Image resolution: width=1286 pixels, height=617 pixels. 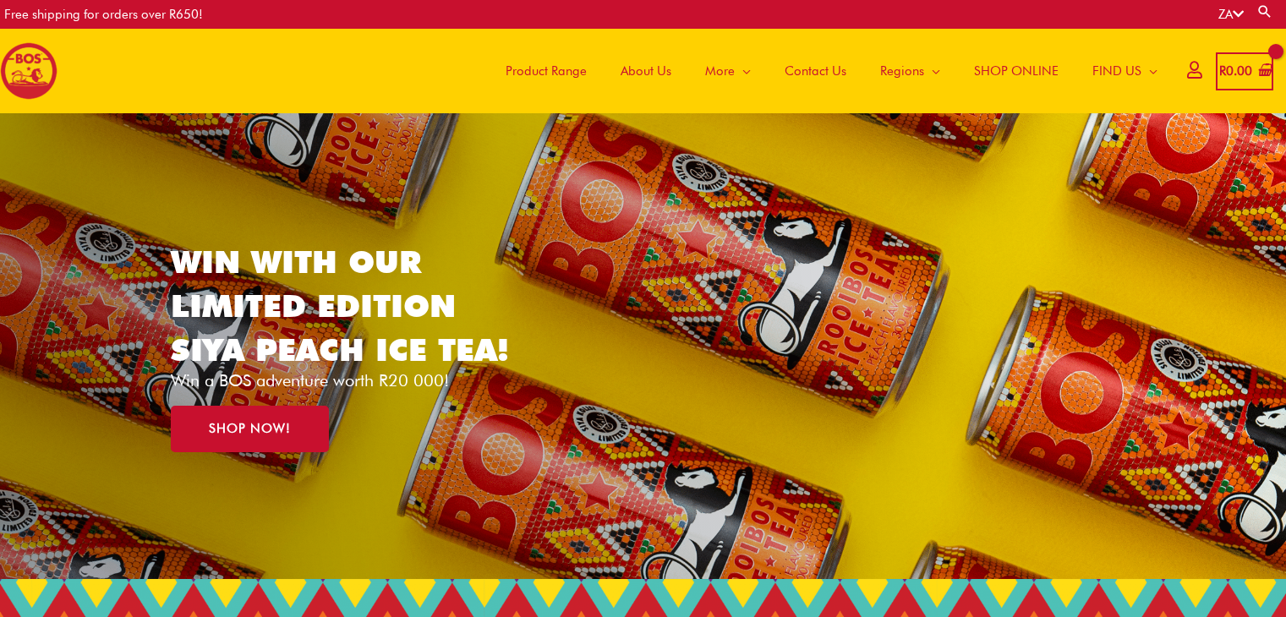 What do you see at coordinates (646, 71) in the screenshot?
I see `a: About Us` at bounding box center [646, 71].